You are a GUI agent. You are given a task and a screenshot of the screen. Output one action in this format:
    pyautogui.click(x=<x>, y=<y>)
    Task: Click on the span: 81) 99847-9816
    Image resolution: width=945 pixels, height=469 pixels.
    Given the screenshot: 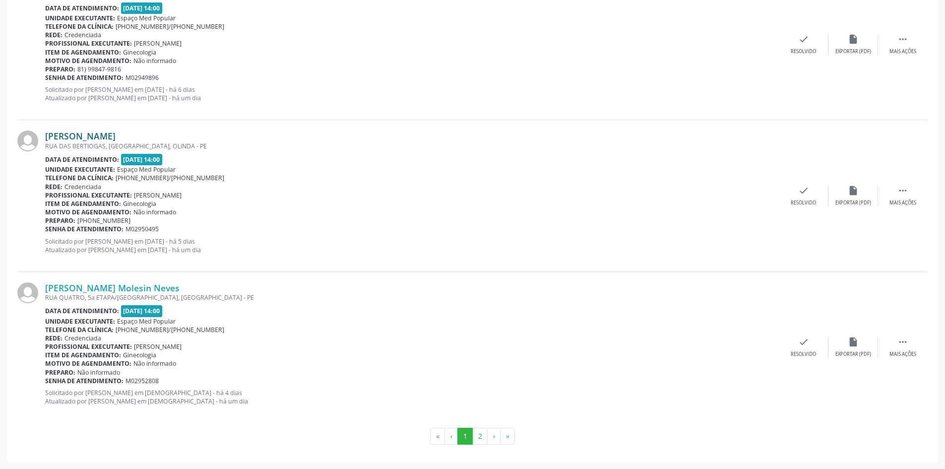 What is the action you would take?
    pyautogui.click(x=99, y=69)
    